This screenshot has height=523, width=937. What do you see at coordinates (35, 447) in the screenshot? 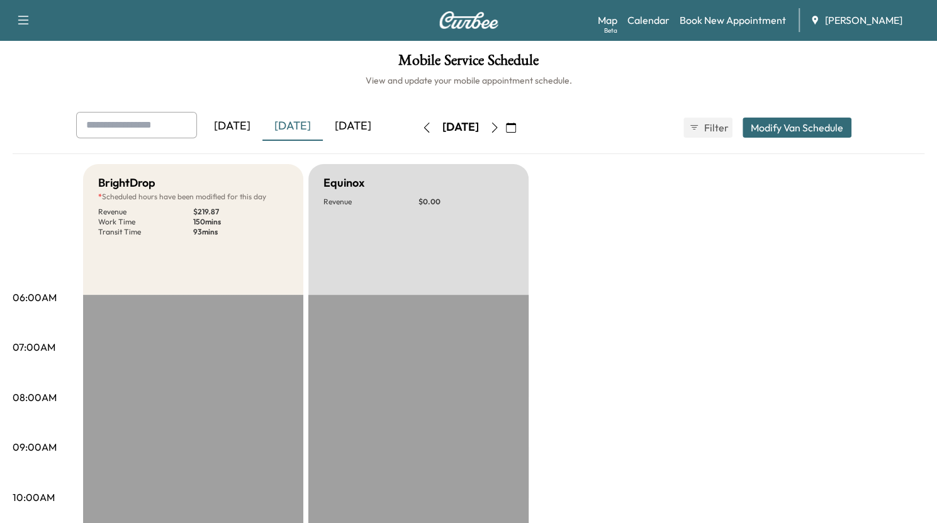
I see `p: 09:00AM` at bounding box center [35, 447].